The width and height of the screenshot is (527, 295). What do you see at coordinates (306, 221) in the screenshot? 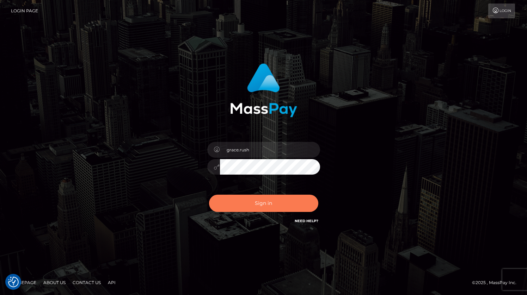
I see `a: Need Help?` at bounding box center [306, 221].